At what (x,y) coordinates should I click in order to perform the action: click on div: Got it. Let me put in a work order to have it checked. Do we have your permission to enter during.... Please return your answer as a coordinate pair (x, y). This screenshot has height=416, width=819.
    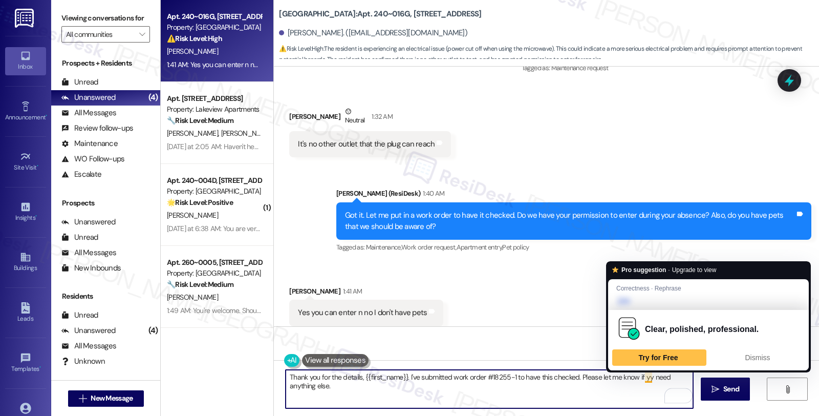
    Looking at the image, I should click on (570, 221).